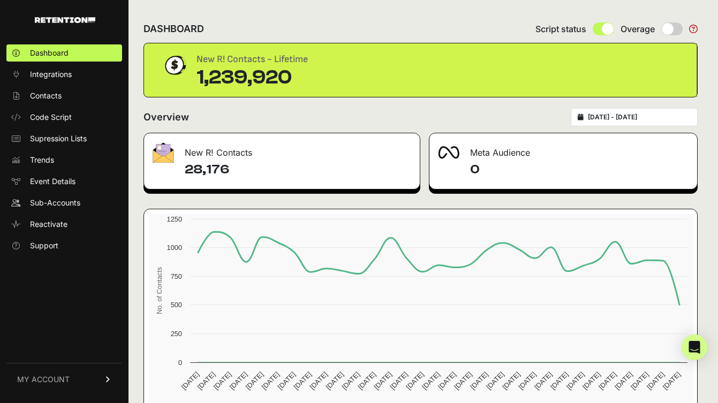 This screenshot has width=718, height=403. I want to click on a: Dashboard, so click(64, 53).